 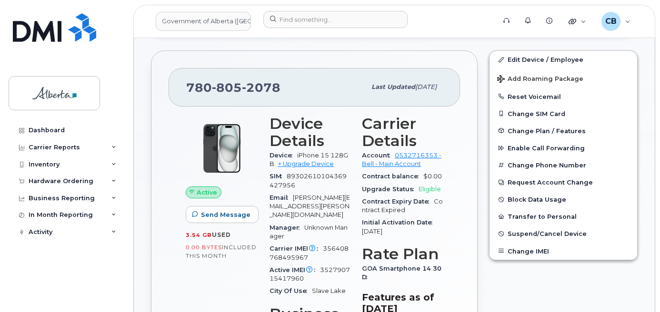 I want to click on span: 780, so click(x=233, y=88).